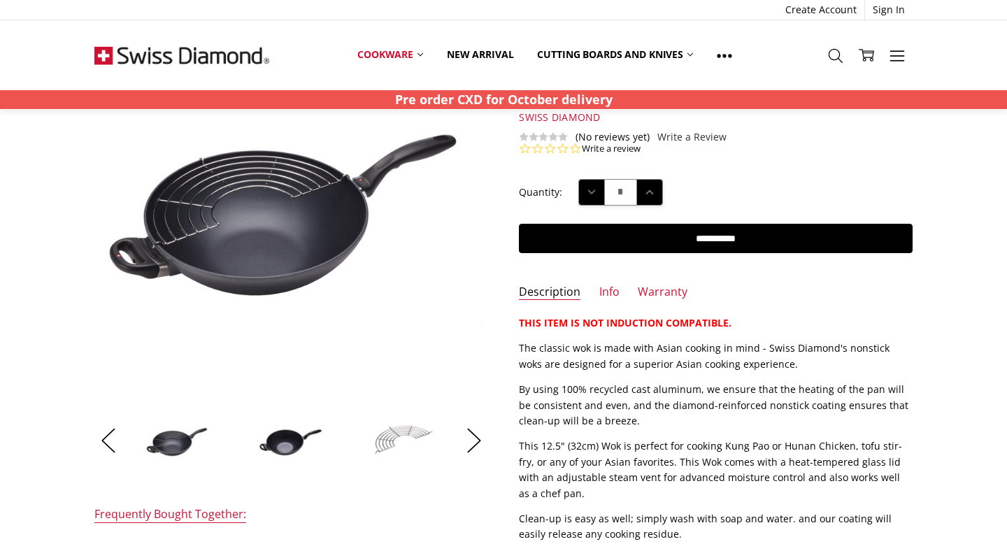  I want to click on strong: Pre order CXD for October delivery, so click(504, 99).